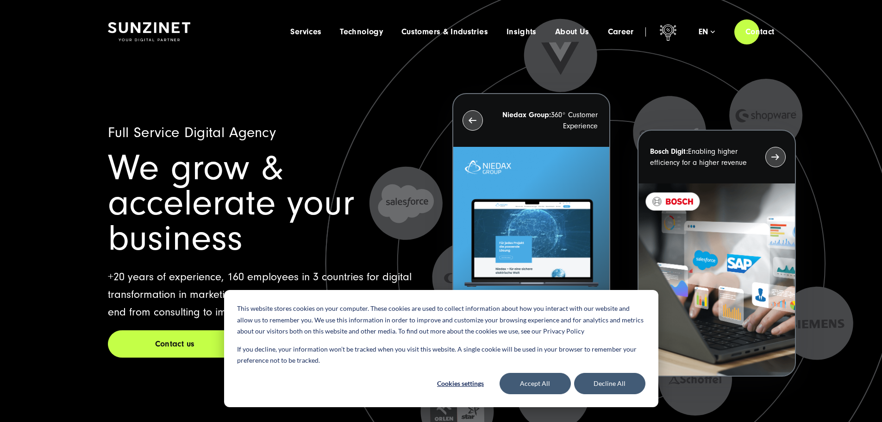 The width and height of the screenshot is (882, 422). I want to click on p: This website stores cookies on your computer. These cookies are used to collect information about..., so click(441, 320).